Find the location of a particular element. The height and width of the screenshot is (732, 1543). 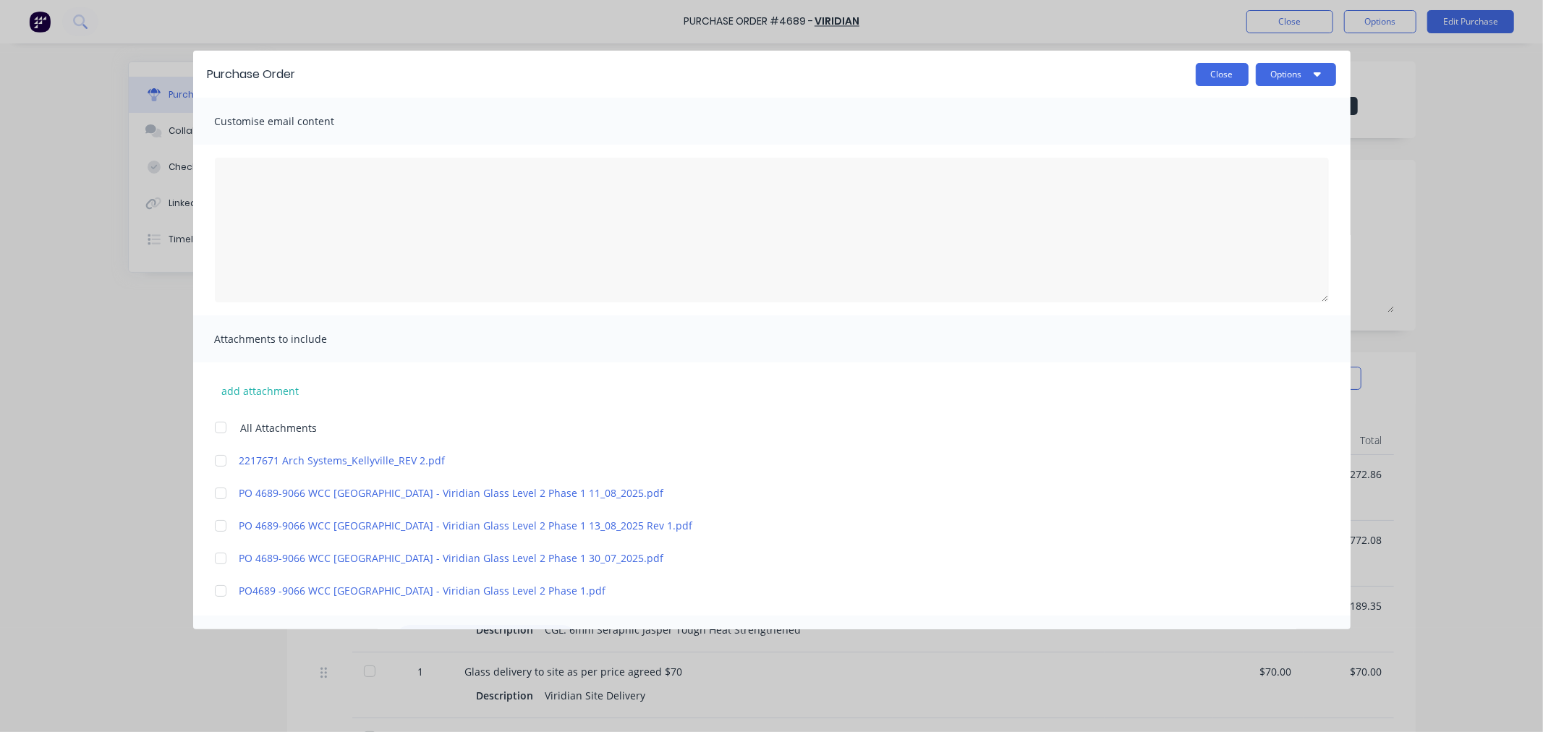

button: add attachment is located at coordinates (260, 391).